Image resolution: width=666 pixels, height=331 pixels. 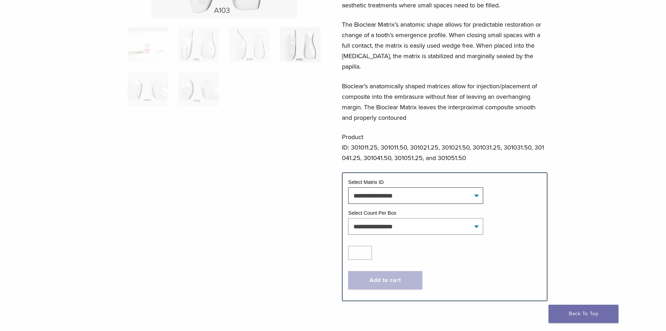 I want to click on img: Original Anterior Matrix - A Series - Image 3, so click(x=249, y=45).